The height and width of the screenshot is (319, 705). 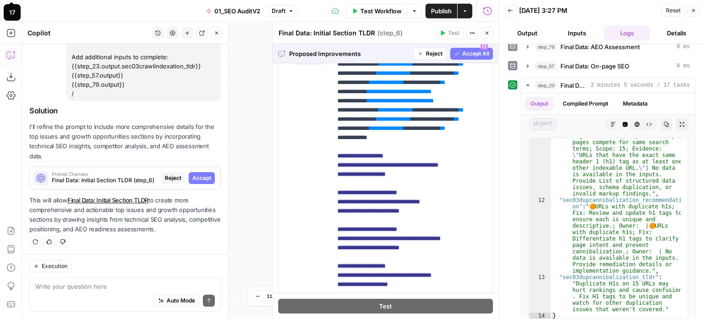 I want to click on span: step_79, so click(x=546, y=47).